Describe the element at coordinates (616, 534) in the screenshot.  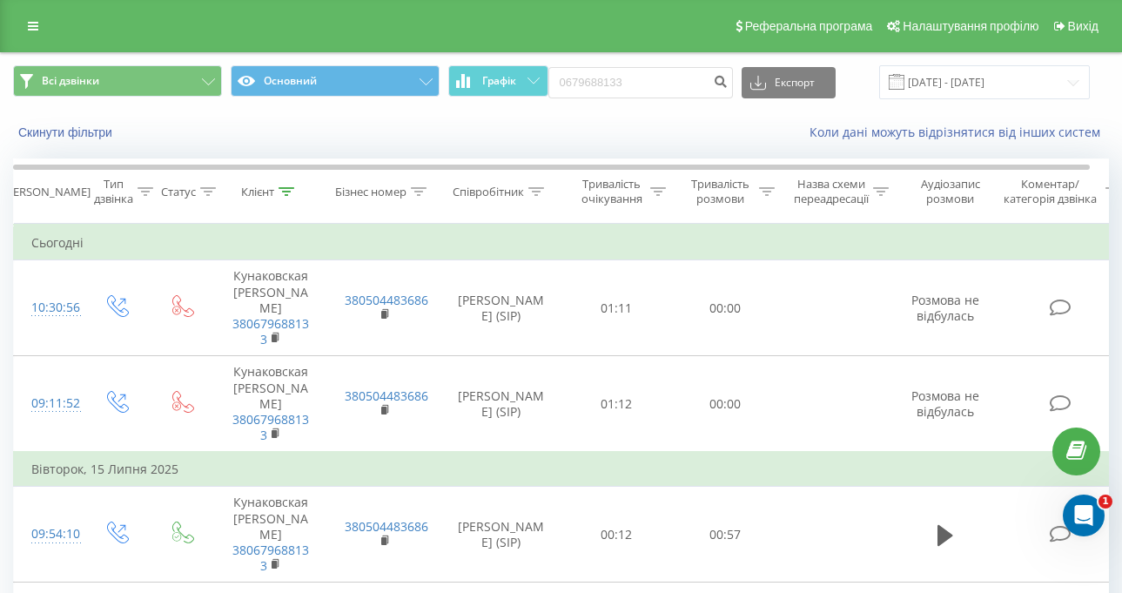
I see `td: 00:12` at that location.